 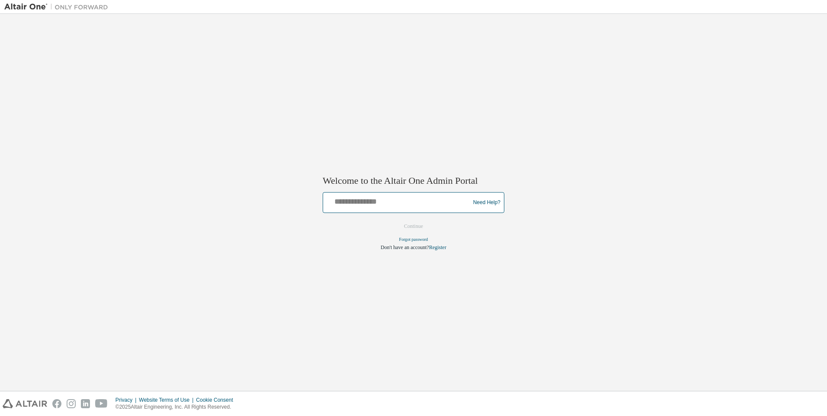 I want to click on a: Need Help?, so click(x=487, y=202).